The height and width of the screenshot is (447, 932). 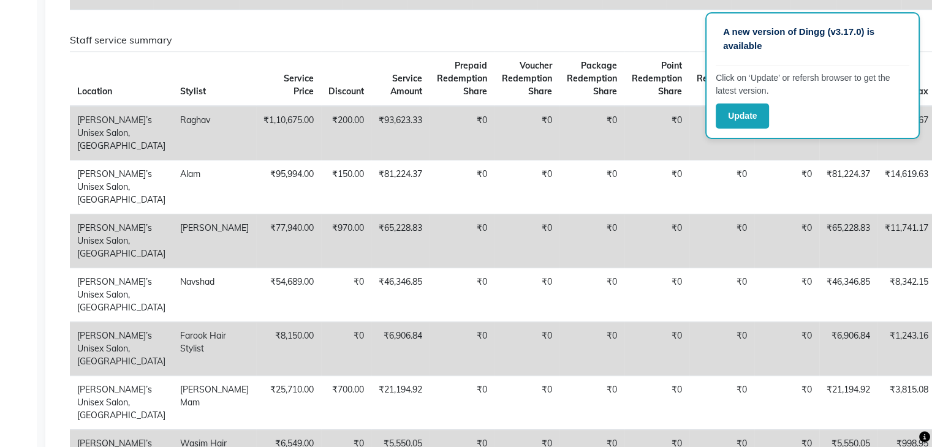 What do you see at coordinates (298, 85) in the screenshot?
I see `span: Service Price` at bounding box center [298, 85].